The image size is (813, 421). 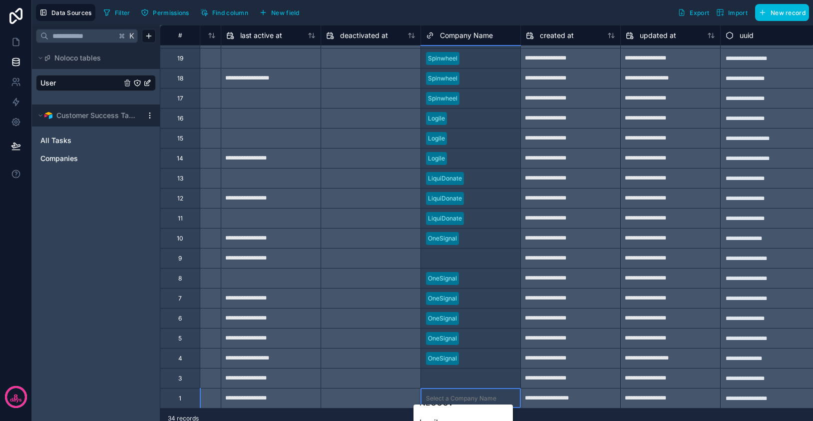 I want to click on div: 3, so click(x=180, y=378).